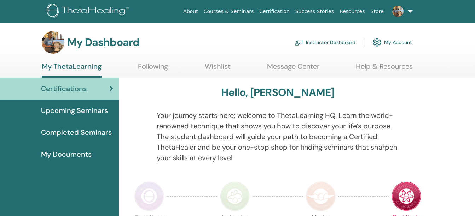 The image size is (475, 216). Describe the element at coordinates (321, 197) in the screenshot. I see `img: Master` at that location.